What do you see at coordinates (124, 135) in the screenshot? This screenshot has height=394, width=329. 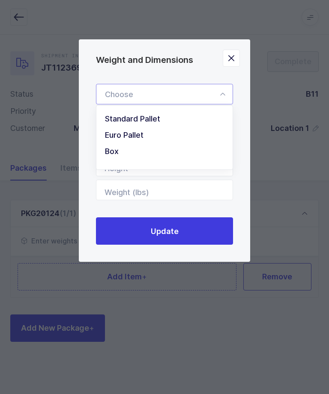 I see `span: Euro Pallet` at bounding box center [124, 135].